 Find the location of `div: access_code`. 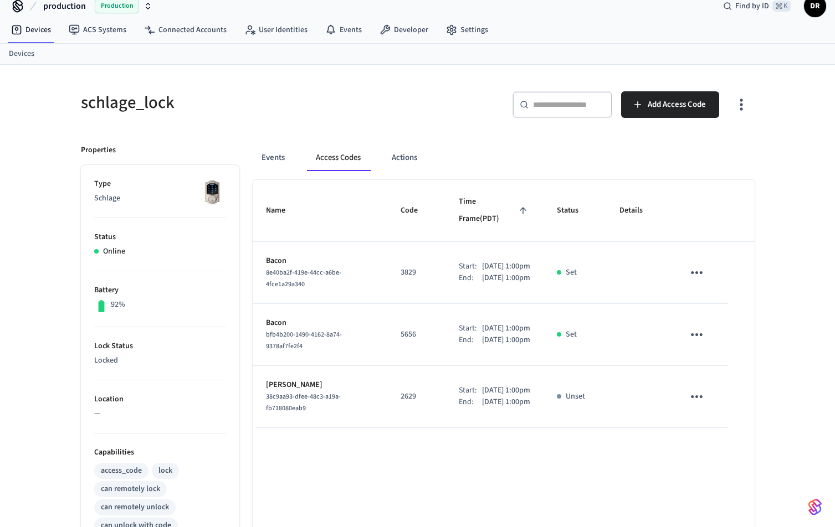

div: access_code is located at coordinates (121, 471).